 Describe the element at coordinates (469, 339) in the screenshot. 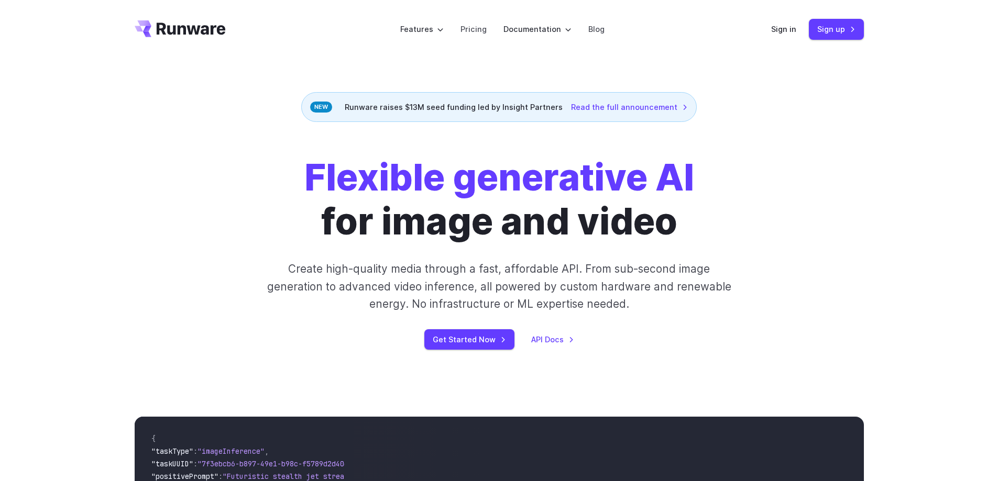

I see `a: Get Started Now` at that location.